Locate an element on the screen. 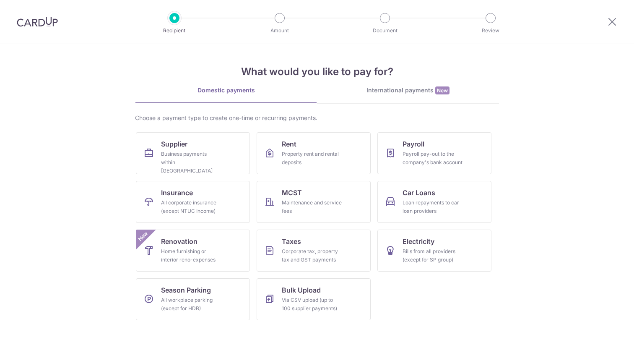  h4: What would you like to pay for? is located at coordinates (317, 72).